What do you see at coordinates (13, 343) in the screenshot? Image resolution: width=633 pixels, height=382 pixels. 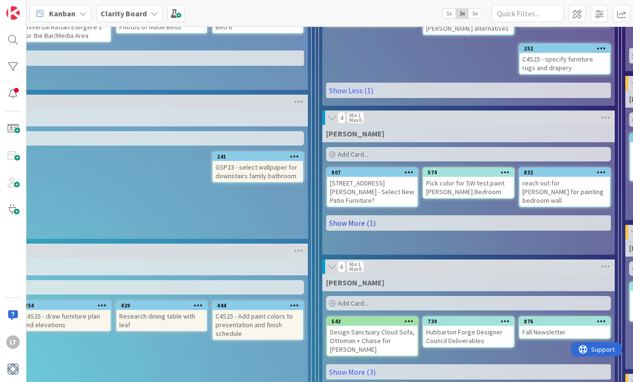 I see `div: LT` at bounding box center [13, 343].